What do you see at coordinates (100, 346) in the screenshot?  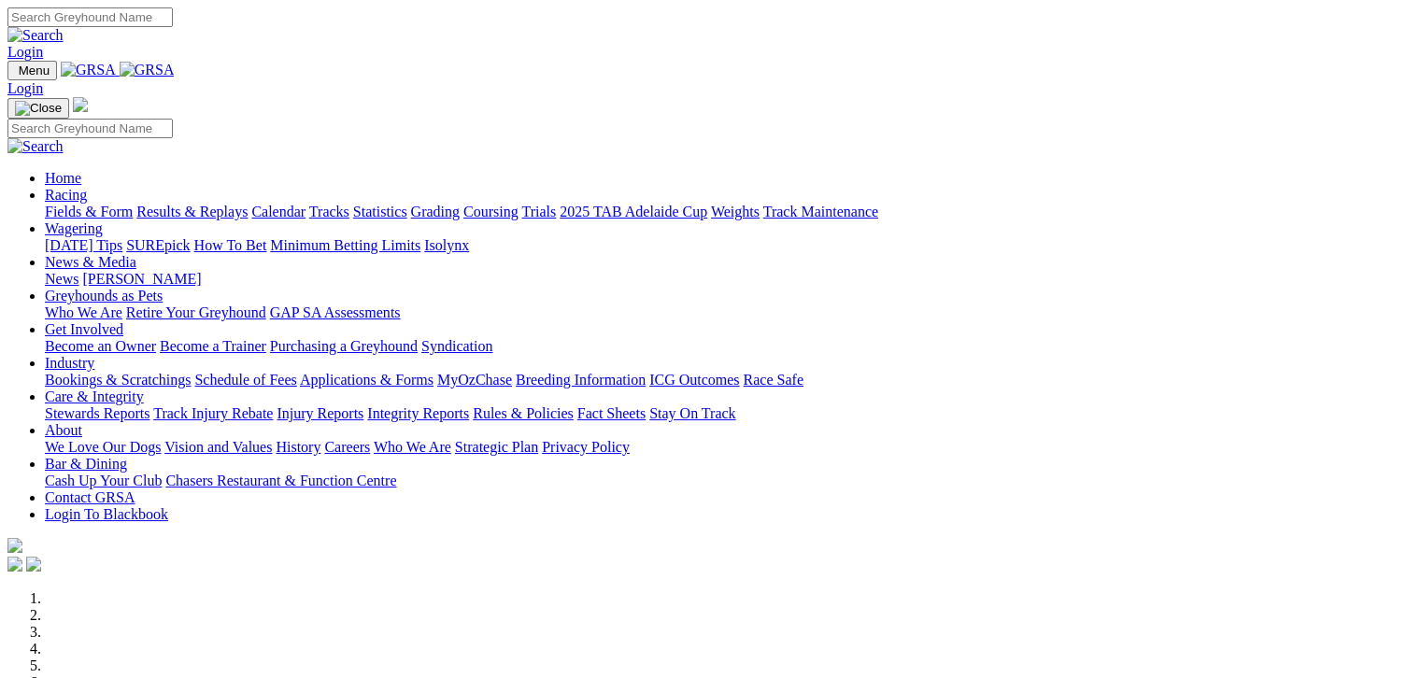 I see `a: Become an Owner` at bounding box center [100, 346].